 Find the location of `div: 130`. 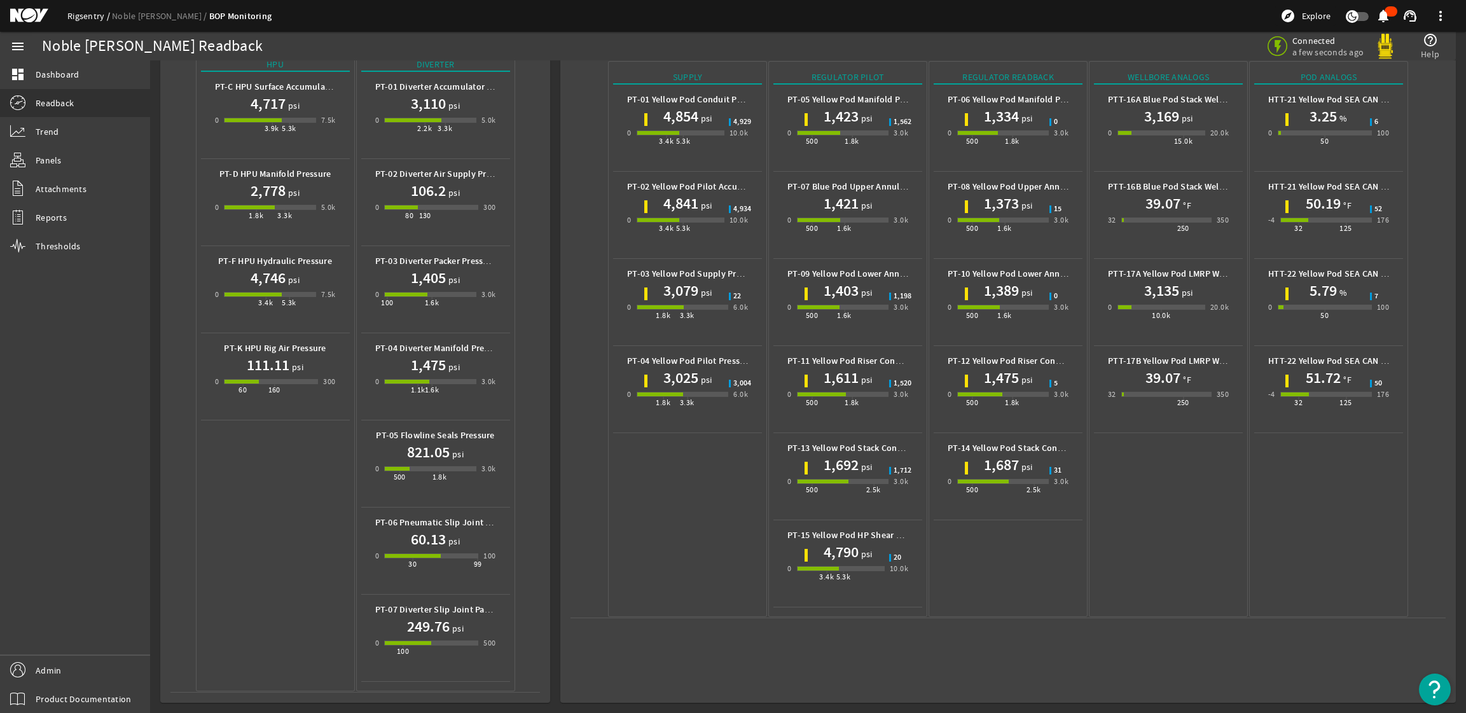

div: 130 is located at coordinates (425, 216).